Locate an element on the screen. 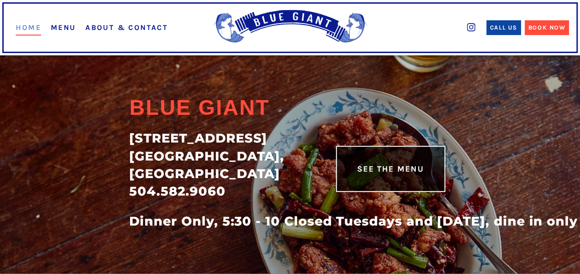 The width and height of the screenshot is (580, 274). img: instagram is located at coordinates (471, 27).